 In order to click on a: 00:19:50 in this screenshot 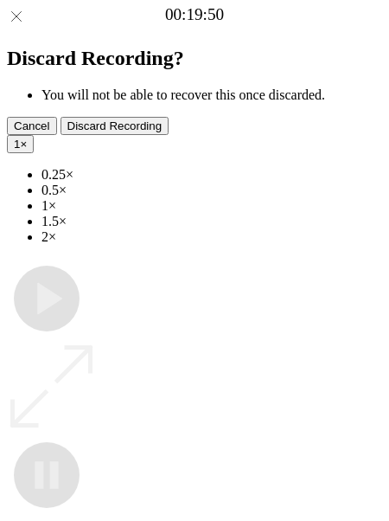, I will do `click(195, 15)`.